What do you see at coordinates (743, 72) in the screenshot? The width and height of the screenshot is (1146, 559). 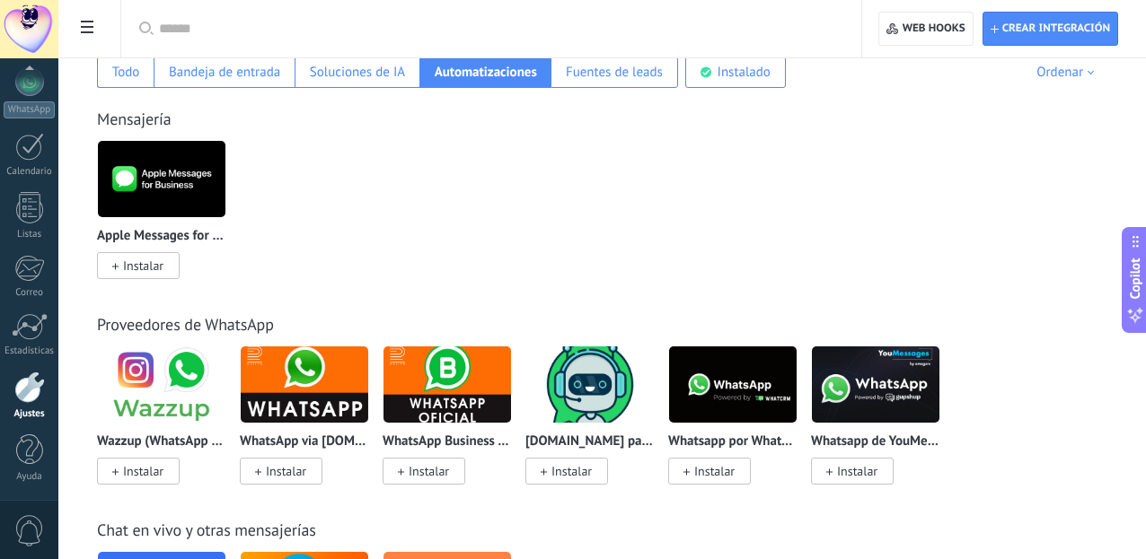 I see `div: Instalado` at bounding box center [743, 72].